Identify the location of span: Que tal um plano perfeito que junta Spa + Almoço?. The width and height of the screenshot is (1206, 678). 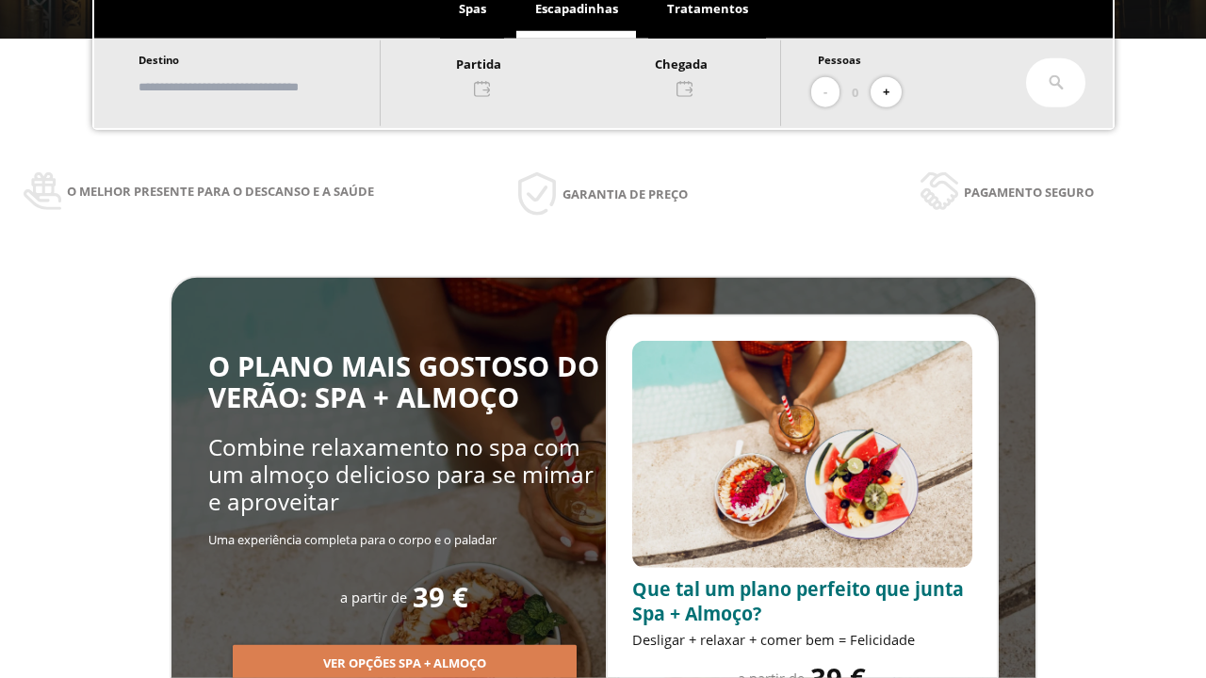
(798, 601).